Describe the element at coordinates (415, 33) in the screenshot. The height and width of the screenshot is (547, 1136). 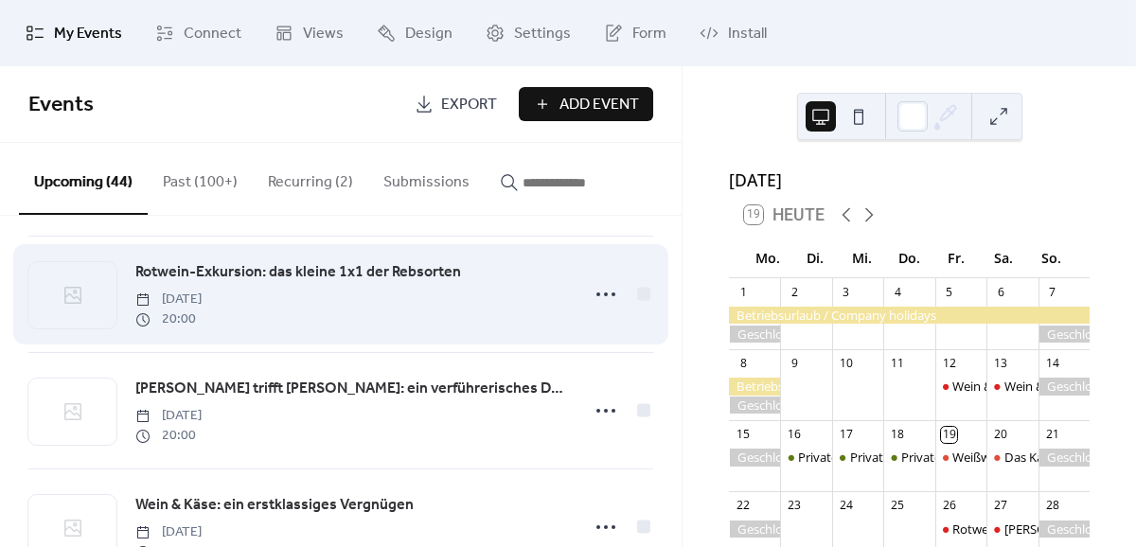
I see `a: Design` at that location.